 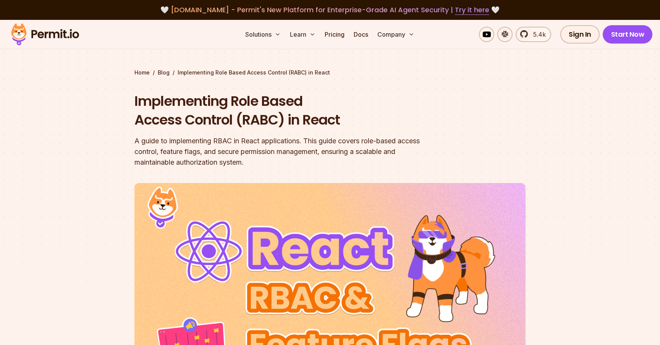 What do you see at coordinates (281, 110) in the screenshot?
I see `h1: Implementing Role Based Access Control (RABC) in React` at bounding box center [281, 110].